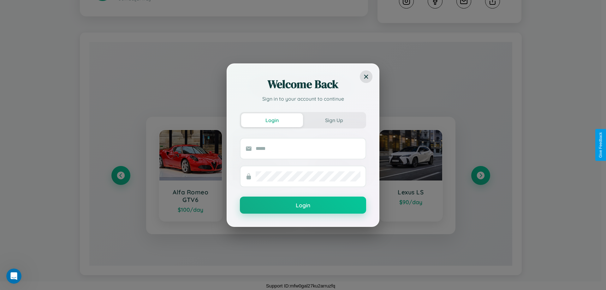  I want to click on h2: Welcome Back, so click(303, 84).